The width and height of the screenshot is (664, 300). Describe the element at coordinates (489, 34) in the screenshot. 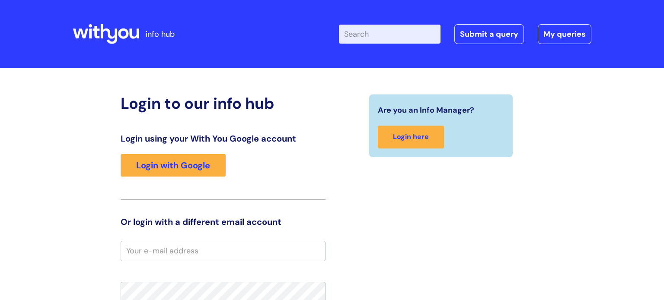

I see `a: Submit a query` at that location.